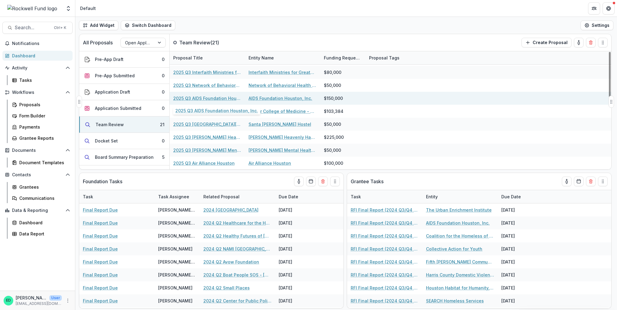  I want to click on div: $150,000, so click(333, 98).